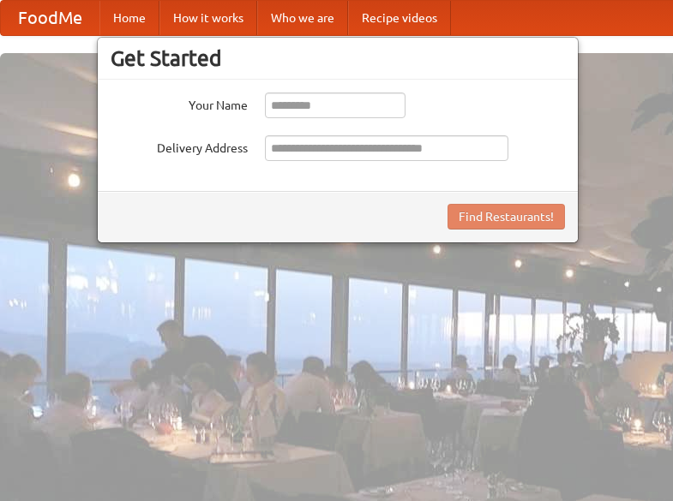 Image resolution: width=673 pixels, height=501 pixels. I want to click on h3: Get Started, so click(338, 58).